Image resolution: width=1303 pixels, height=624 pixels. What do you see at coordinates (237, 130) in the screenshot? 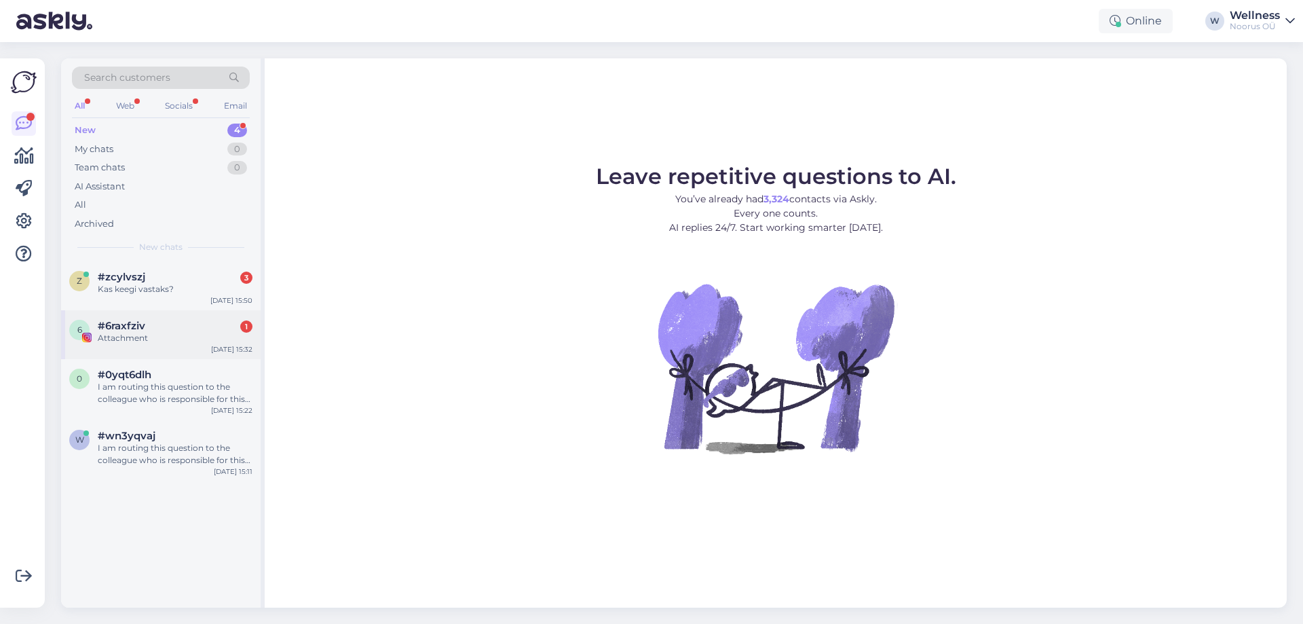
I see `div: 4` at bounding box center [237, 130].